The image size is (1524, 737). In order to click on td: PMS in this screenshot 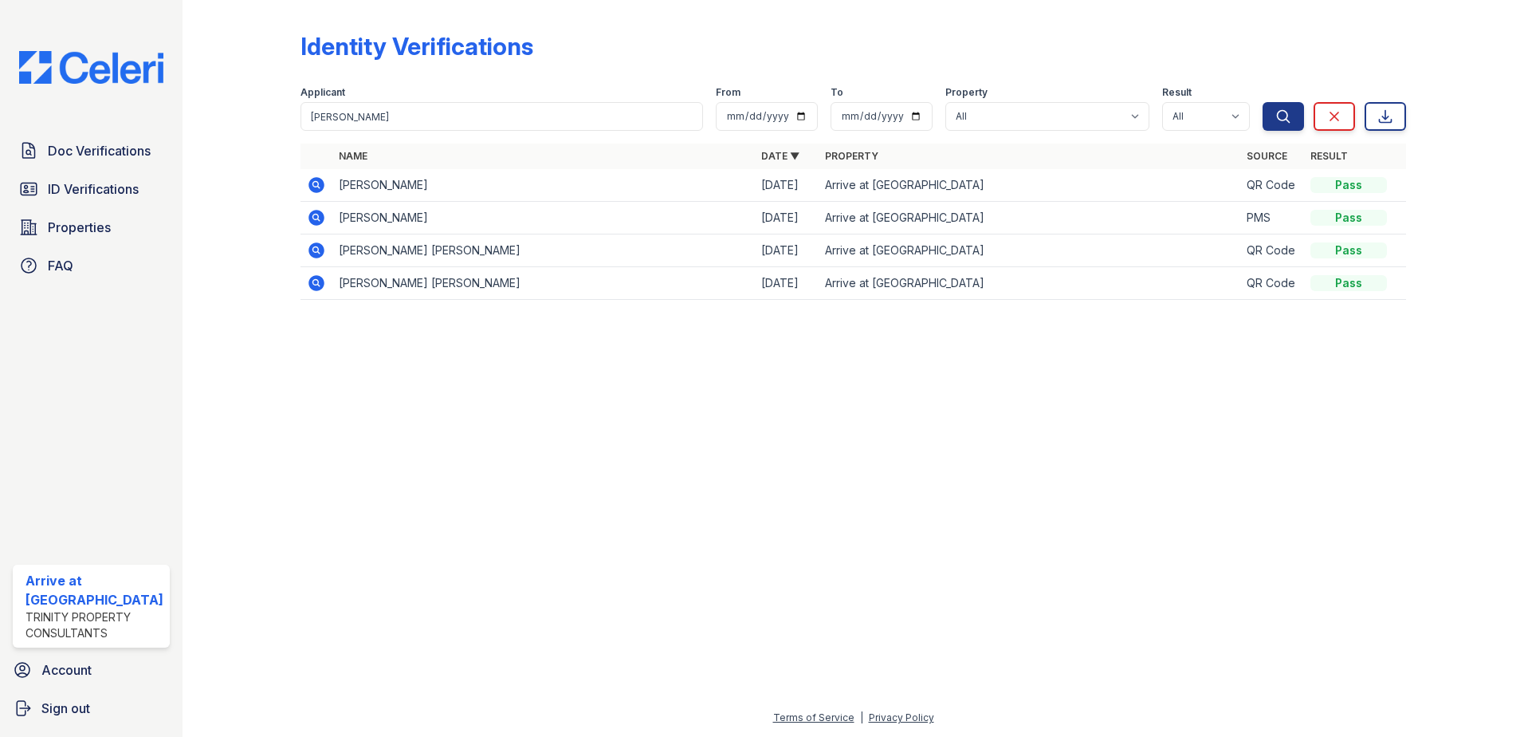, I will do `click(1272, 218)`.